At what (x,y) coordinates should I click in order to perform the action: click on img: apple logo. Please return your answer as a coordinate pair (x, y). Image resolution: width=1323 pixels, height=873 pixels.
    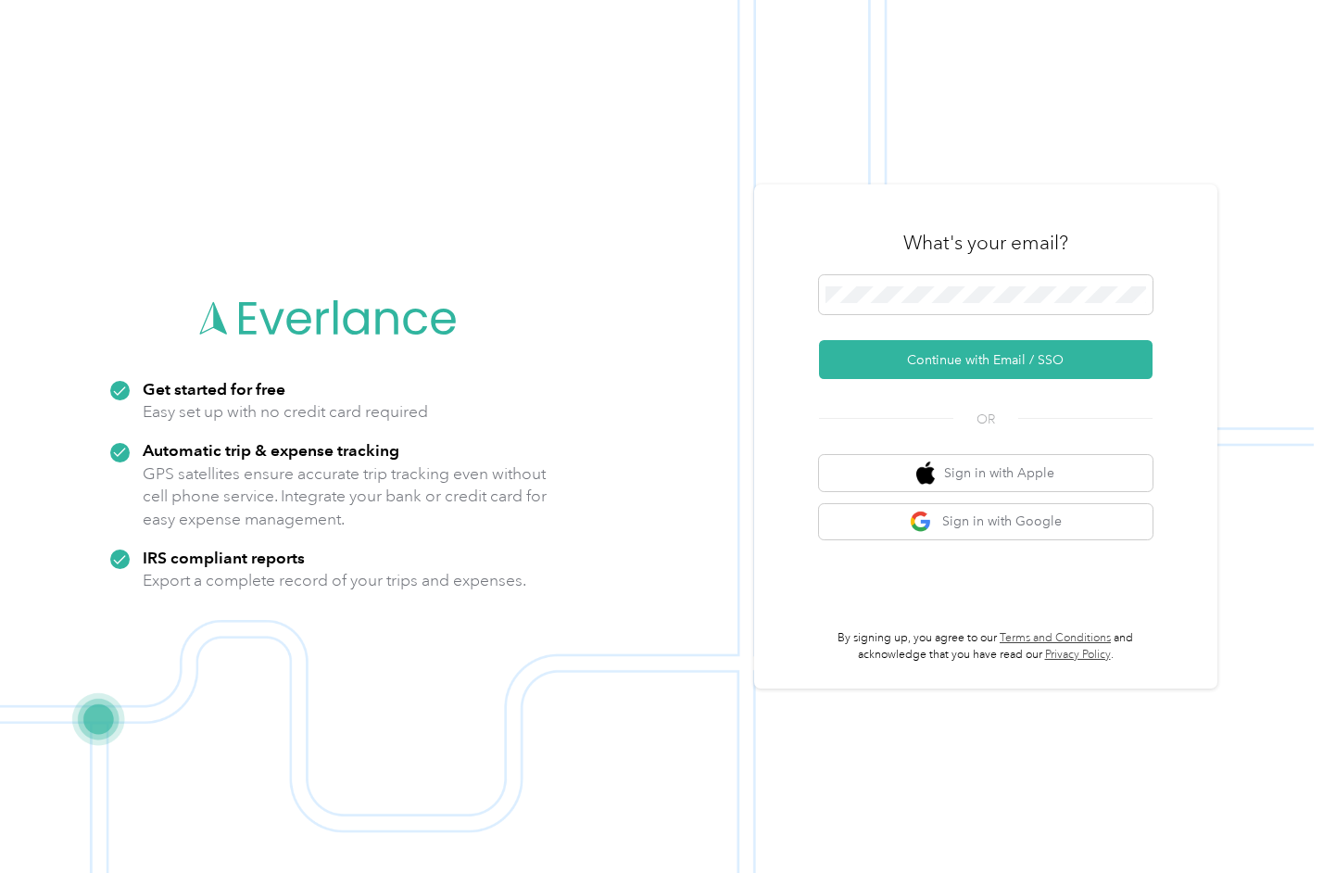
    Looking at the image, I should click on (925, 472).